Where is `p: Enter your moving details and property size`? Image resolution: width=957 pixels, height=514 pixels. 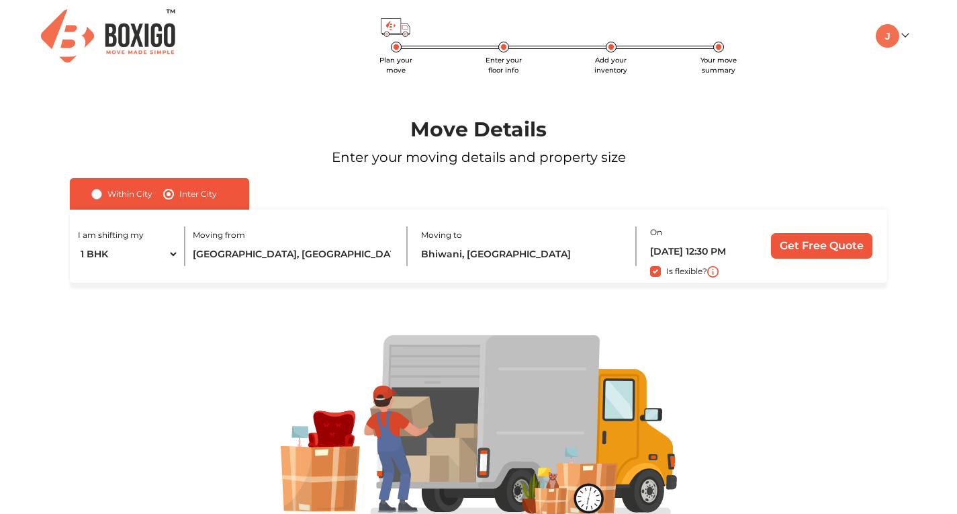
p: Enter your moving details and property size is located at coordinates (478, 157).